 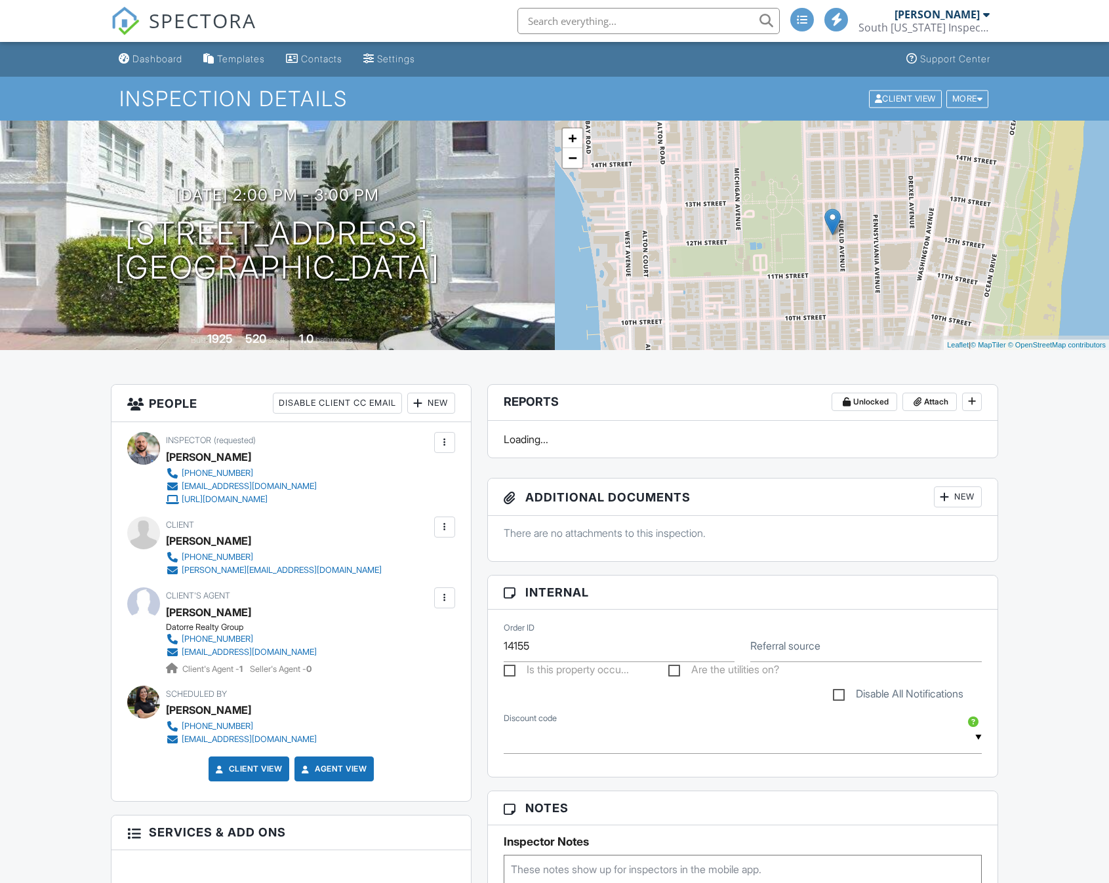 What do you see at coordinates (256, 338) in the screenshot?
I see `div: 520` at bounding box center [256, 338].